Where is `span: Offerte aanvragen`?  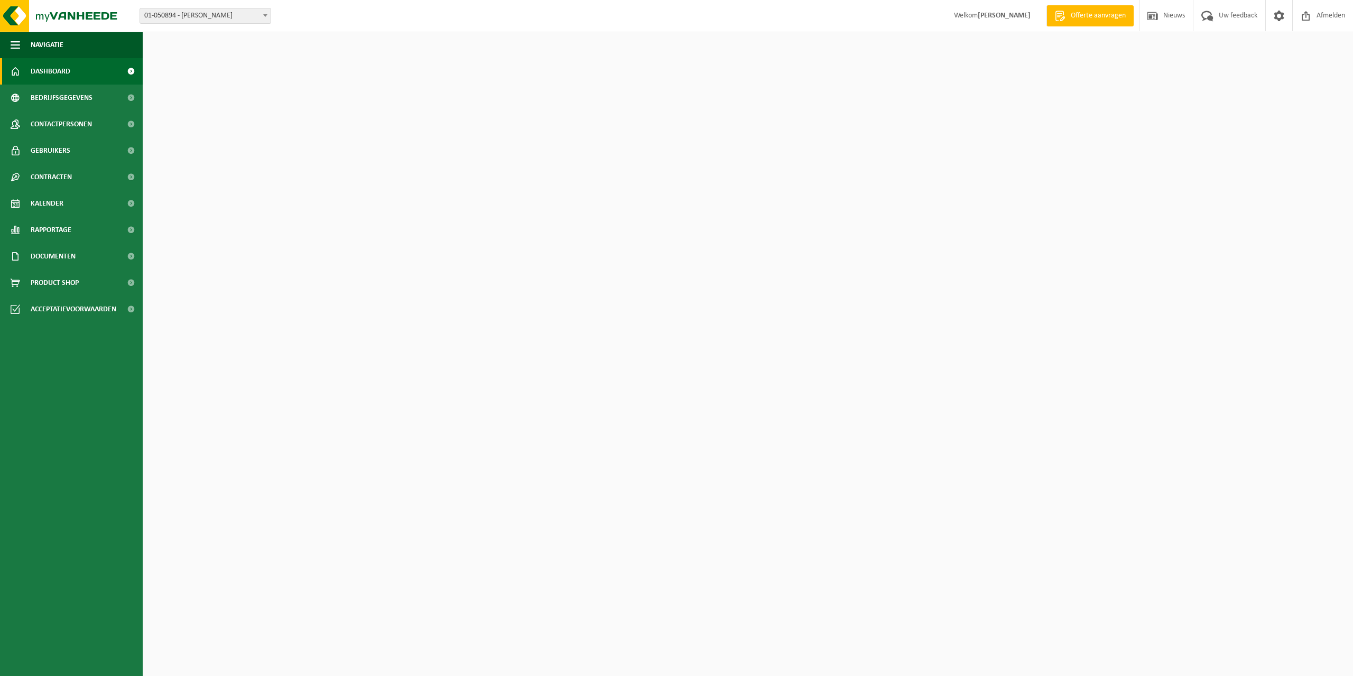 span: Offerte aanvragen is located at coordinates (1098, 16).